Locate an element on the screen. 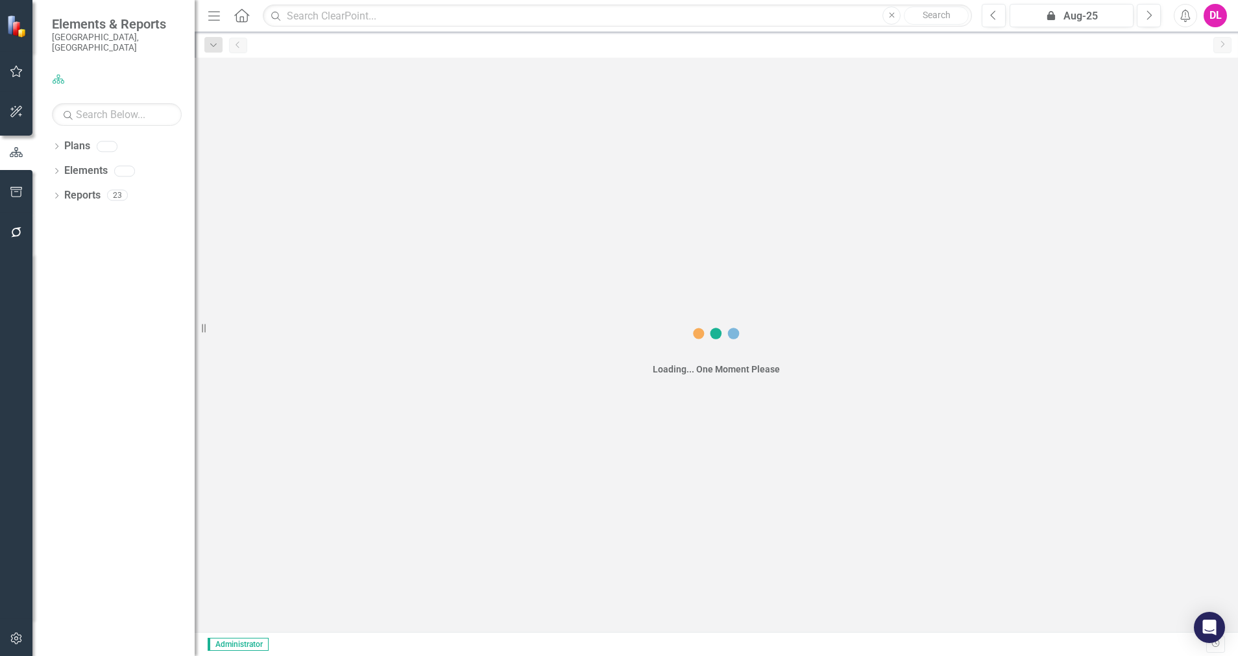 The width and height of the screenshot is (1238, 656). input: Search ClearPoint... is located at coordinates (617, 16).